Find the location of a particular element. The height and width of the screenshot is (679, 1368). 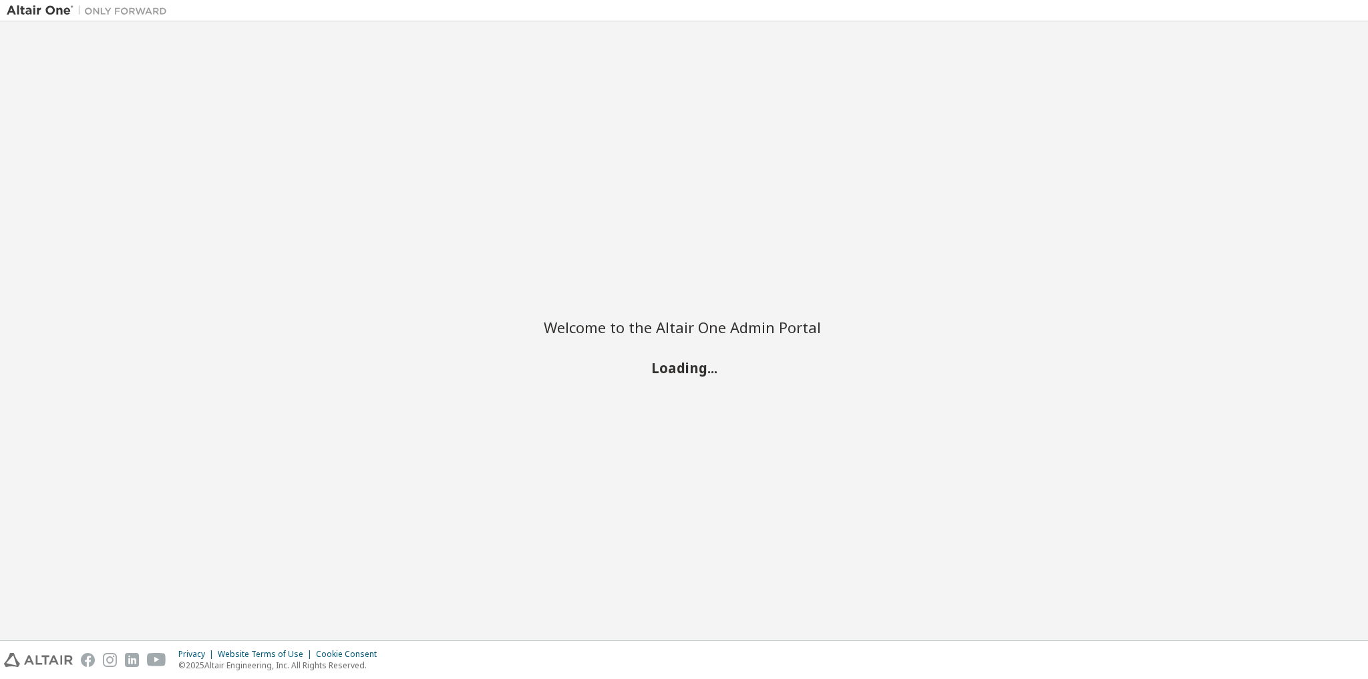

img: Altair One is located at coordinates (90, 11).